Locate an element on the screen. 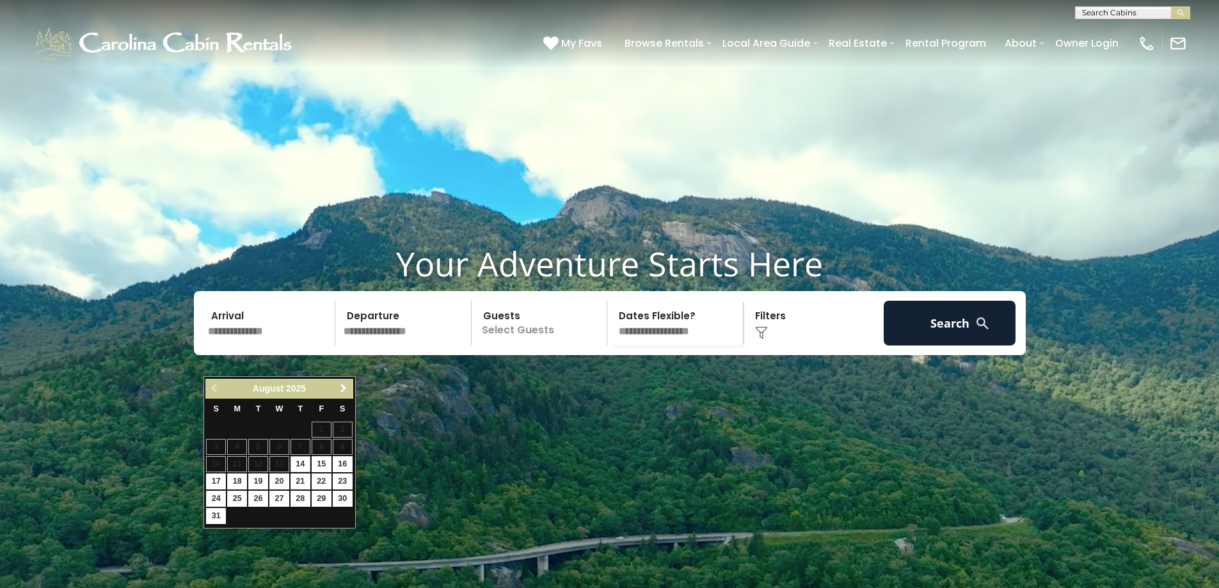 The width and height of the screenshot is (1219, 588). span: Tuesday is located at coordinates (258, 409).